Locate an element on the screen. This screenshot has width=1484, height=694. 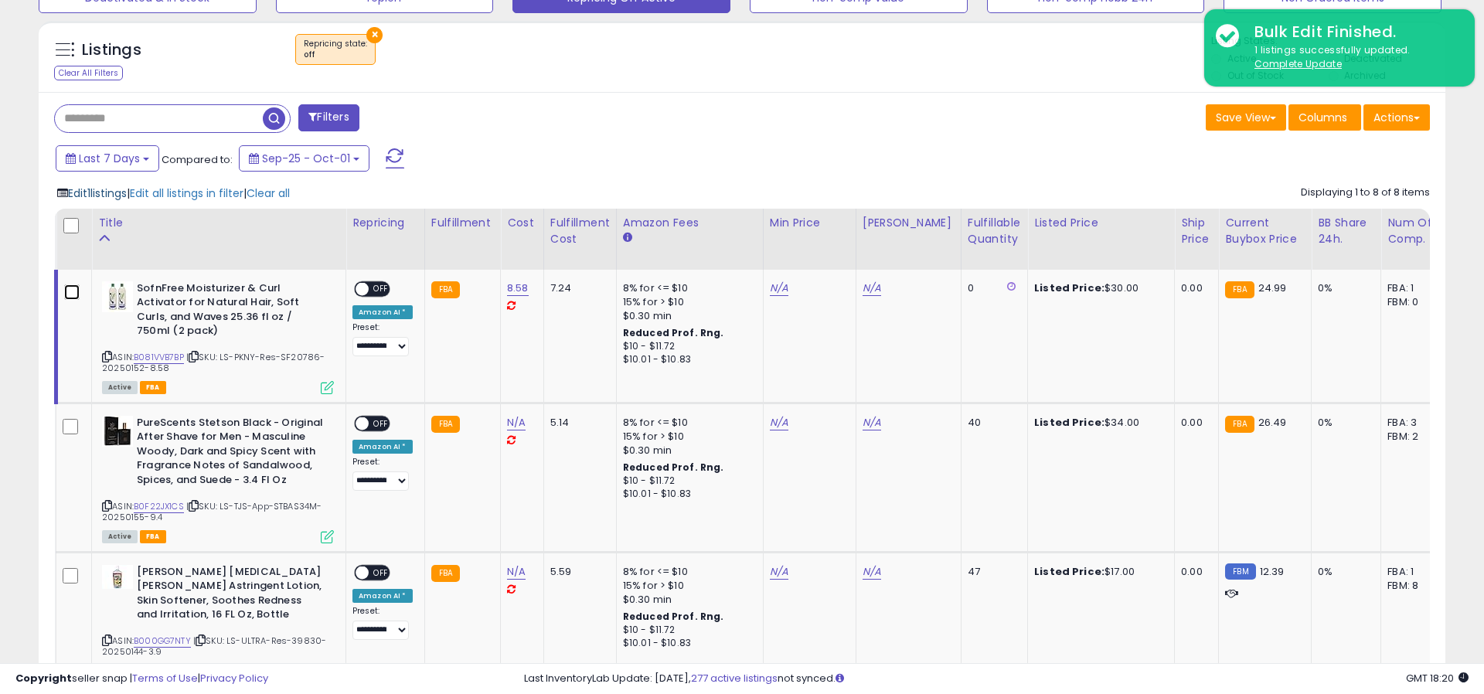
div: $10.01 - $10.83 is located at coordinates (687, 643).